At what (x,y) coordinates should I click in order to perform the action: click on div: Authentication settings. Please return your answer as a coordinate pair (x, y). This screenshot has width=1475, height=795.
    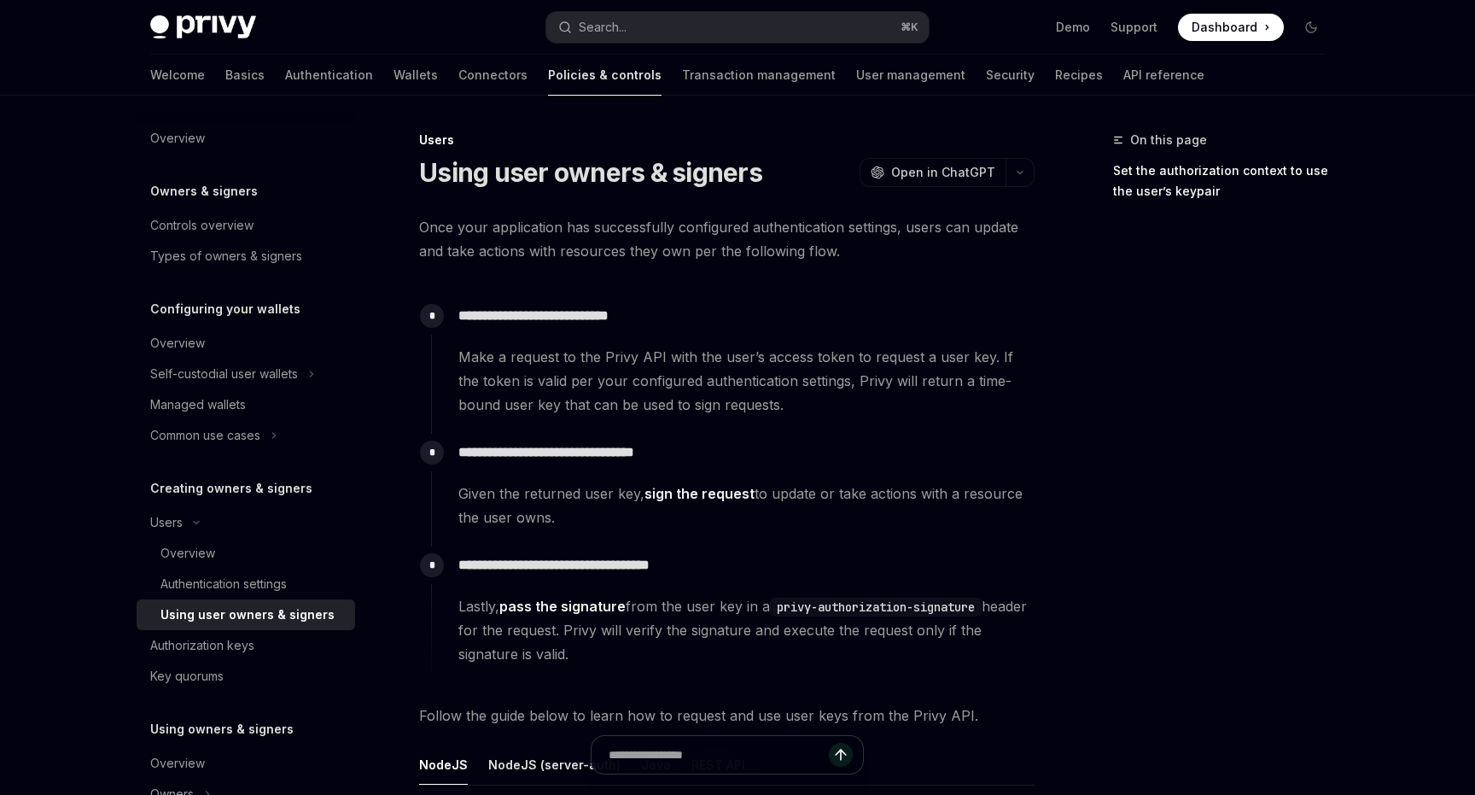
    Looking at the image, I should click on (224, 584).